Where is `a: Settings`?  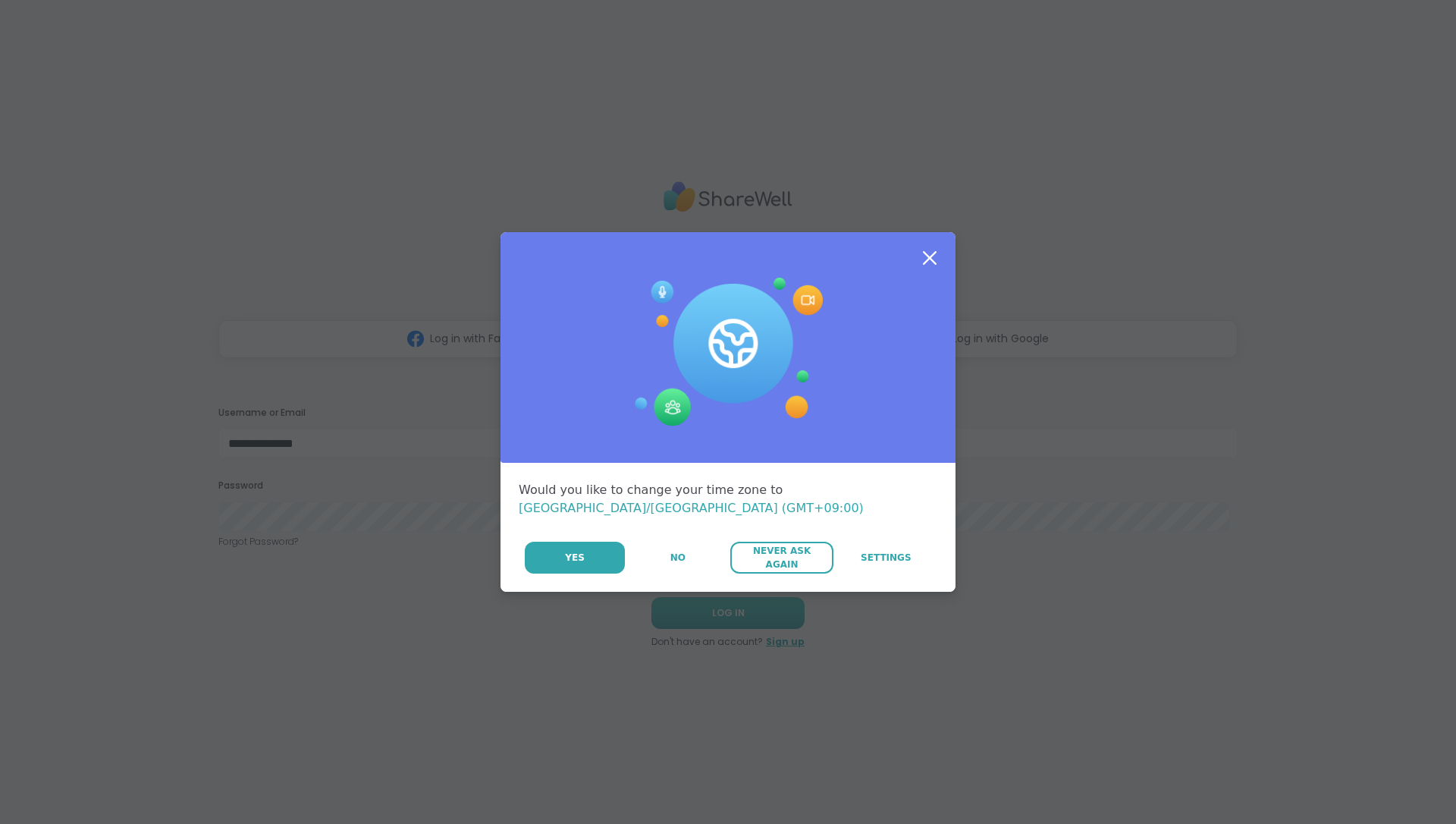
a: Settings is located at coordinates (885, 557).